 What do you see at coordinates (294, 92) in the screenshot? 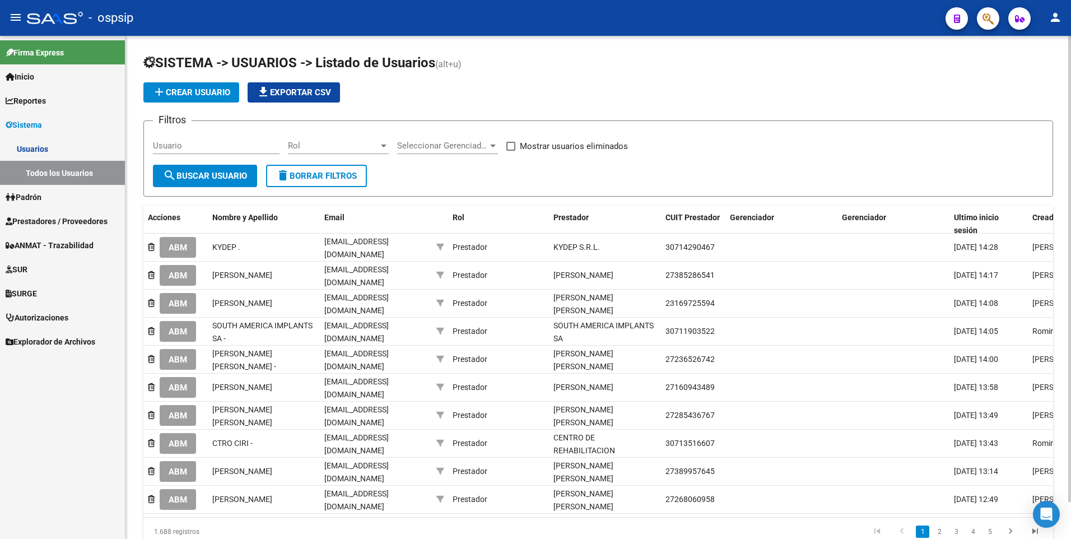
I see `button: Exportar CSV` at bounding box center [294, 92].